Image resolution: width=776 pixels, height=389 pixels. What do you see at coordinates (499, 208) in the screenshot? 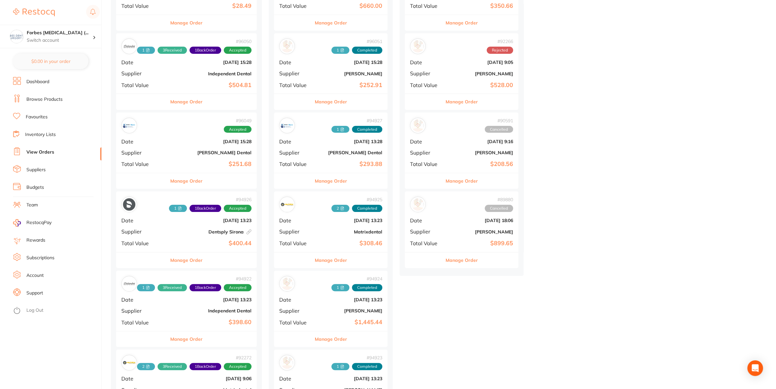
I see `span: Cancelled` at bounding box center [499, 208].